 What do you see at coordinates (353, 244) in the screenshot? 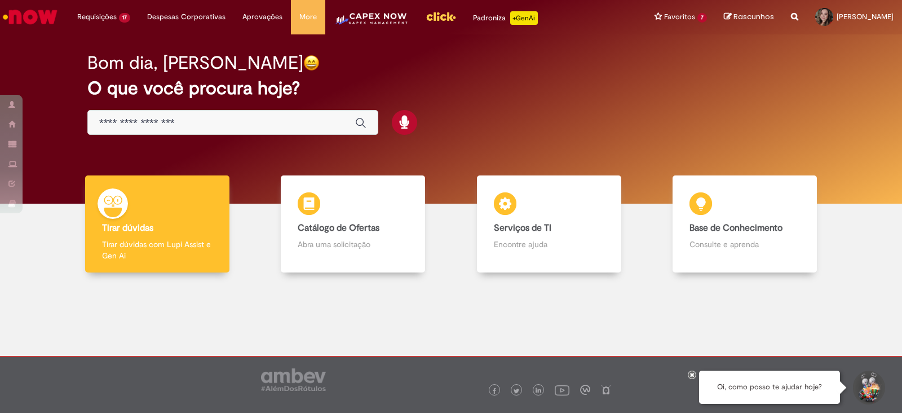
I see `p: Abra uma solicitação` at bounding box center [353, 244].